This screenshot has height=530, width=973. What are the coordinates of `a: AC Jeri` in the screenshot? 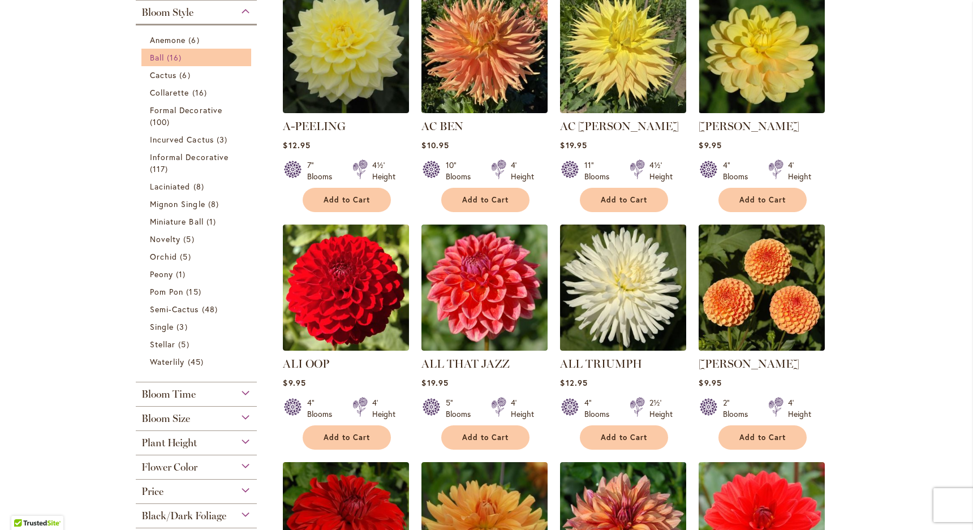 It's located at (623, 110).